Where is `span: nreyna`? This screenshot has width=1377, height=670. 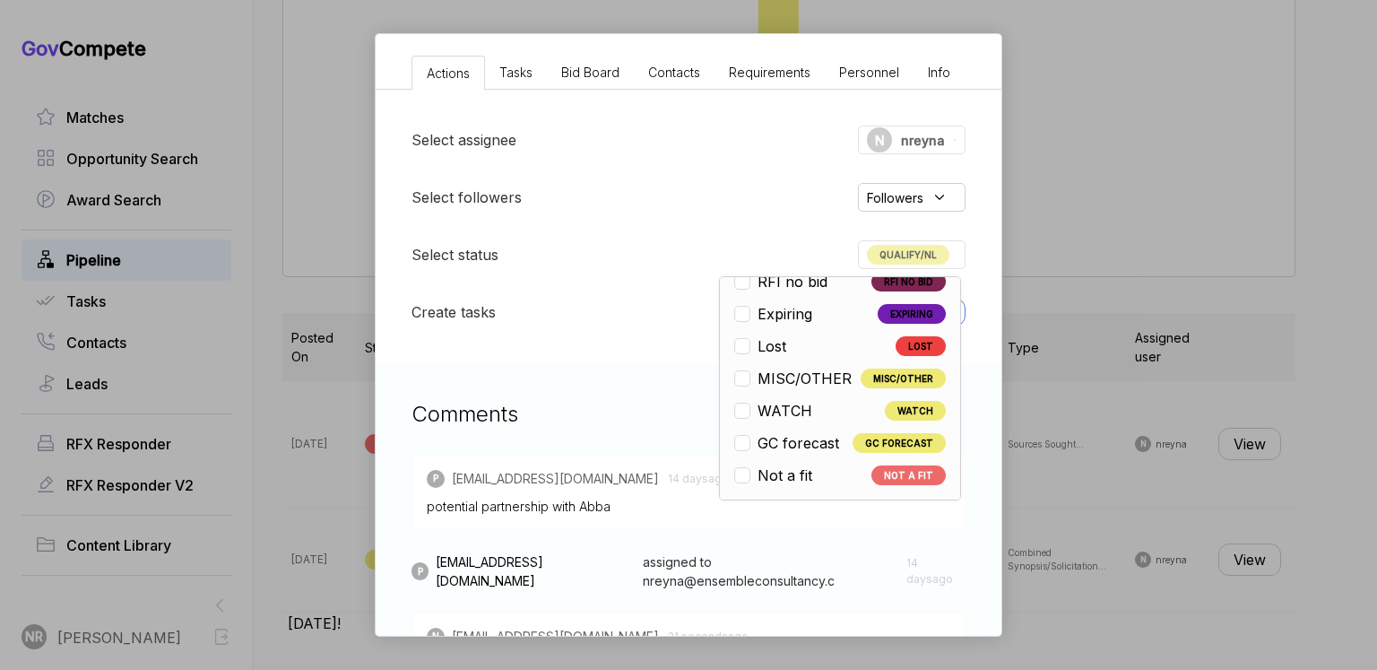 span: nreyna is located at coordinates (923, 140).